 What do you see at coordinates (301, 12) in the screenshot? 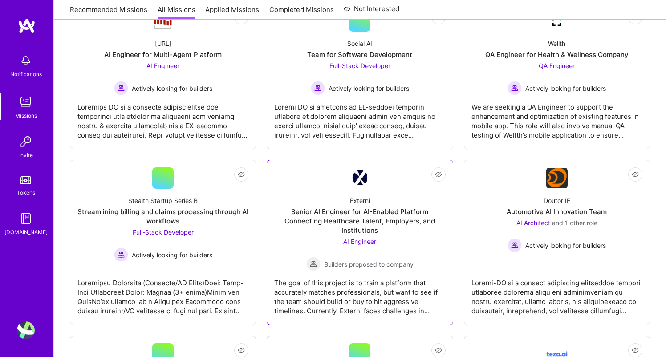
I see `a: Completed Missions` at bounding box center [301, 12].